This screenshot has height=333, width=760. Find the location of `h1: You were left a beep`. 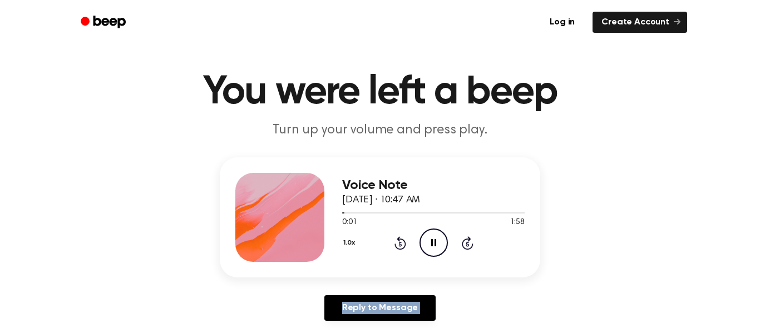

h1: You were left a beep is located at coordinates (380, 92).